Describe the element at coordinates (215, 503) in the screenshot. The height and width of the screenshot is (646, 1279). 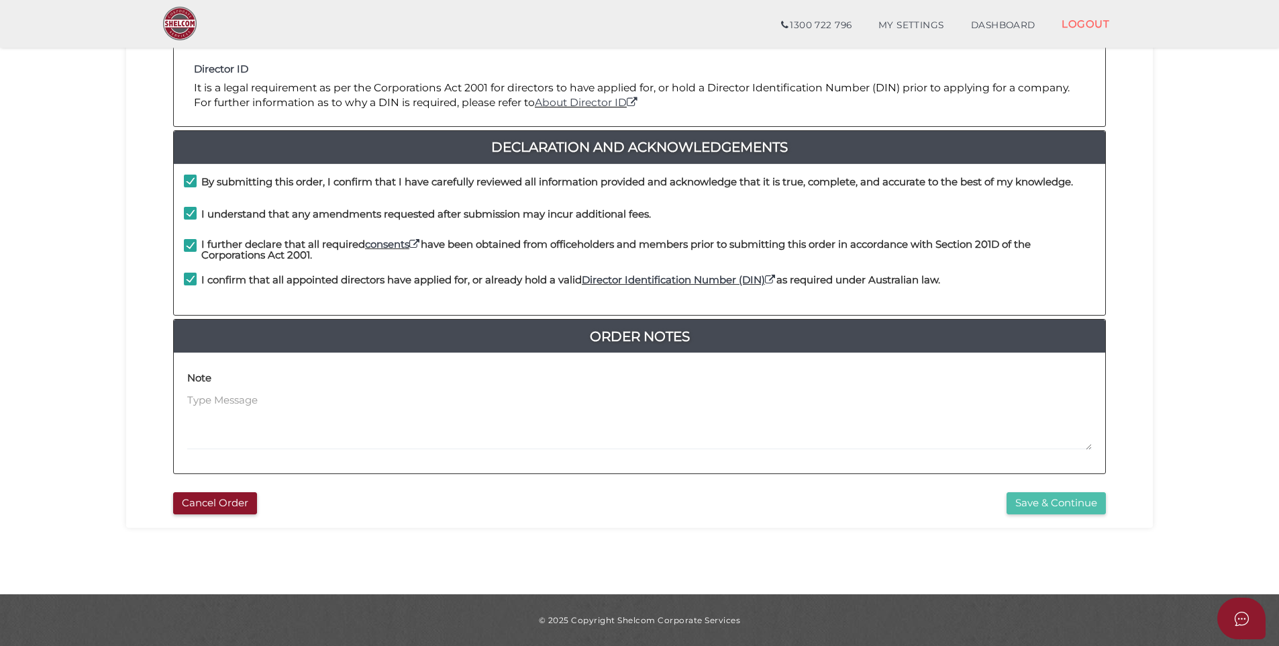
I see `button: Cancel Order` at that location.